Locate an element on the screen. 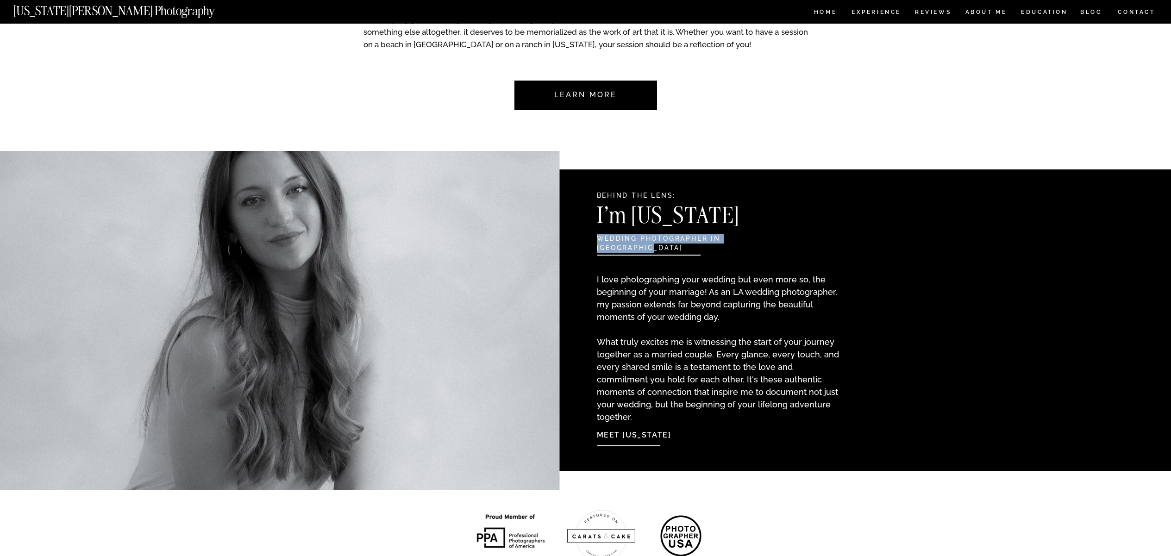 This screenshot has width=1171, height=556. nav: REVIEWS is located at coordinates (932, 13).